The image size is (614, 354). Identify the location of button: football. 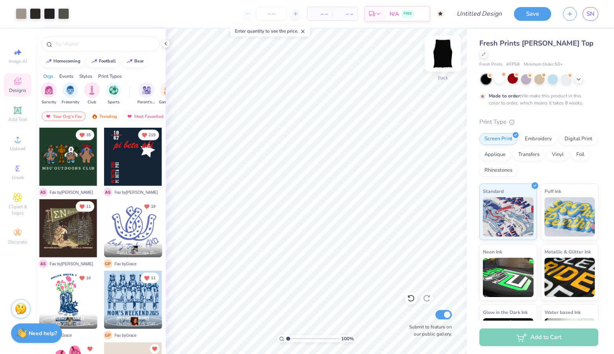
(103, 61).